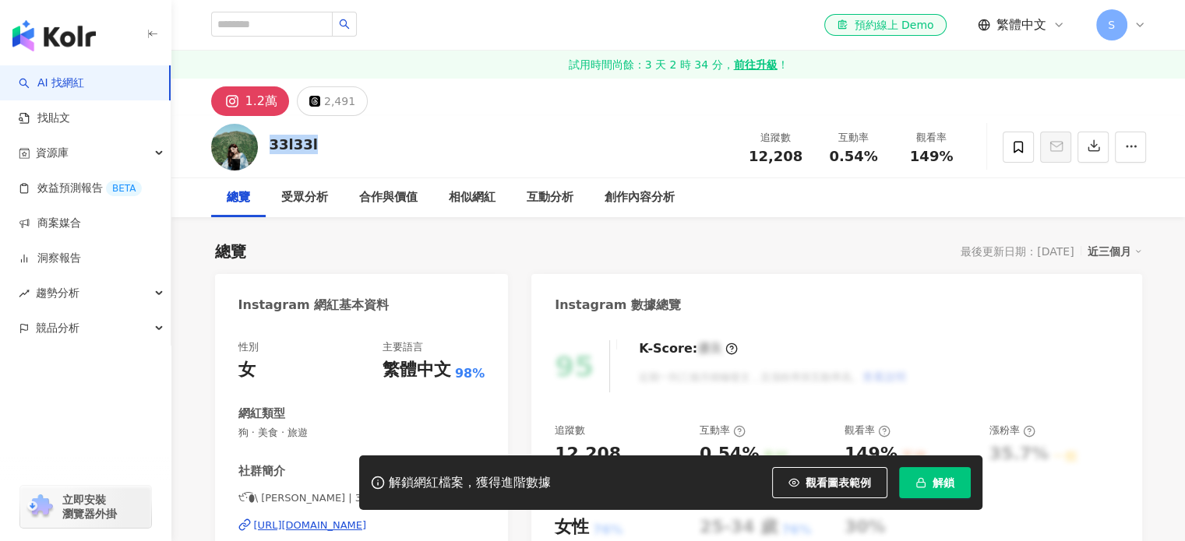  What do you see at coordinates (403, 347) in the screenshot?
I see `div: 主要語言` at bounding box center [403, 347].